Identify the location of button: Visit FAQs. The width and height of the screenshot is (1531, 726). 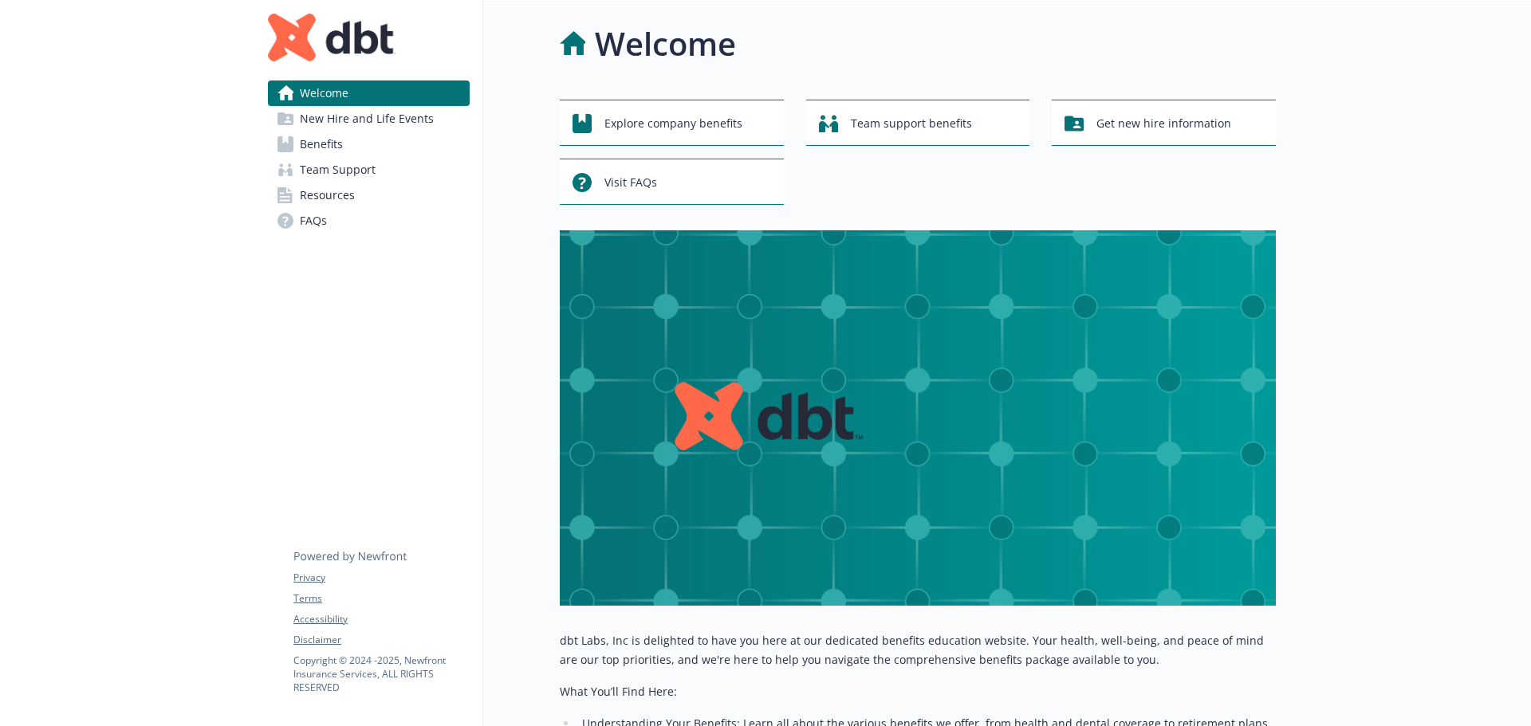
(671, 182).